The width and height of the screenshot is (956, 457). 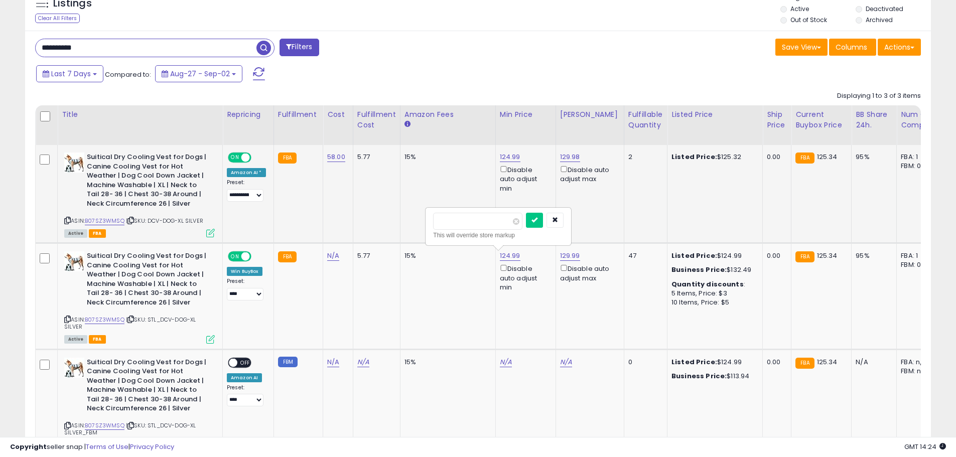 I want to click on span: All listings currently available for purchase on Amazon, so click(x=76, y=339).